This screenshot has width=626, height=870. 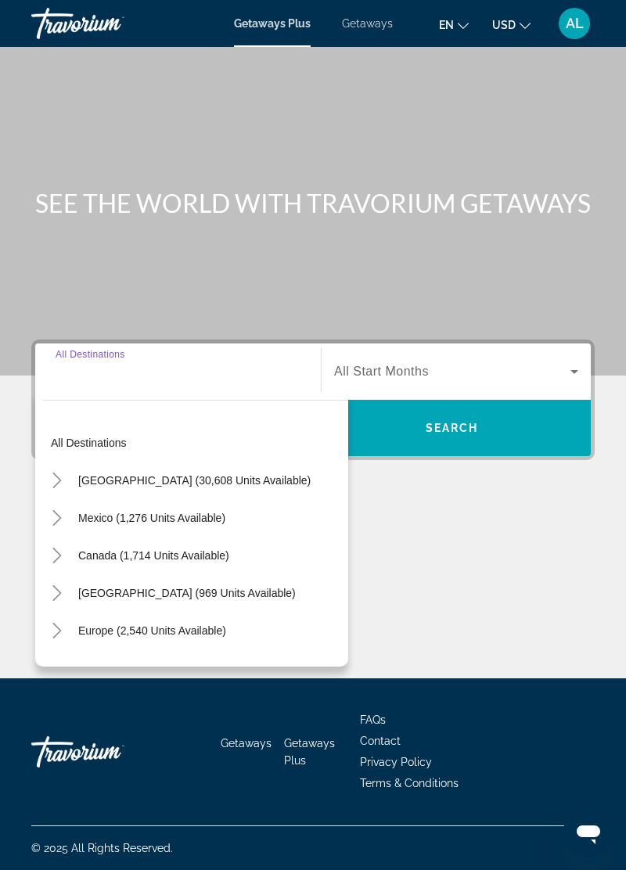 I want to click on button: Toggle Europe (2,540 units available), so click(x=56, y=631).